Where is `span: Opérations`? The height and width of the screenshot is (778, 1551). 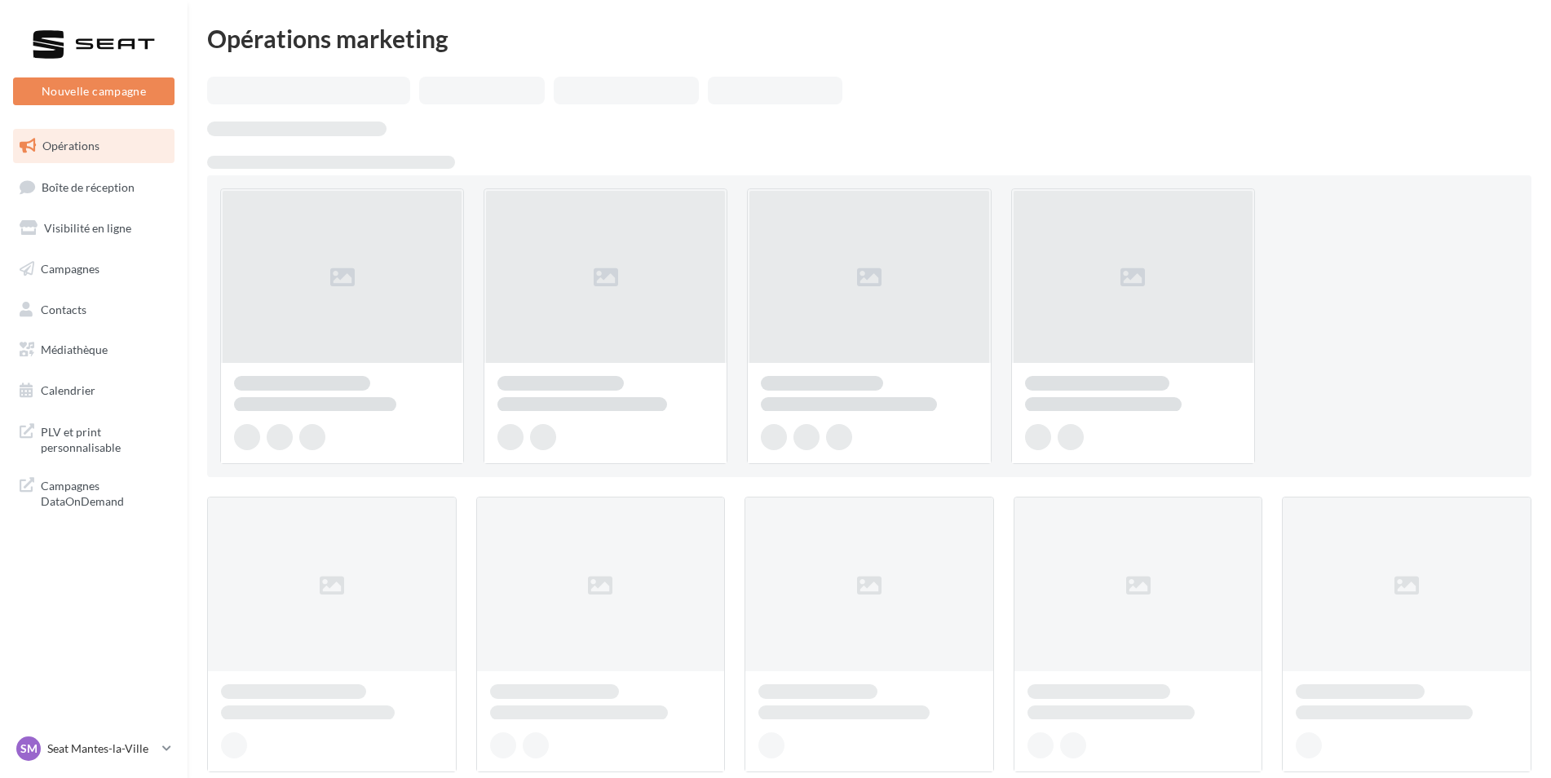
span: Opérations is located at coordinates (71, 145).